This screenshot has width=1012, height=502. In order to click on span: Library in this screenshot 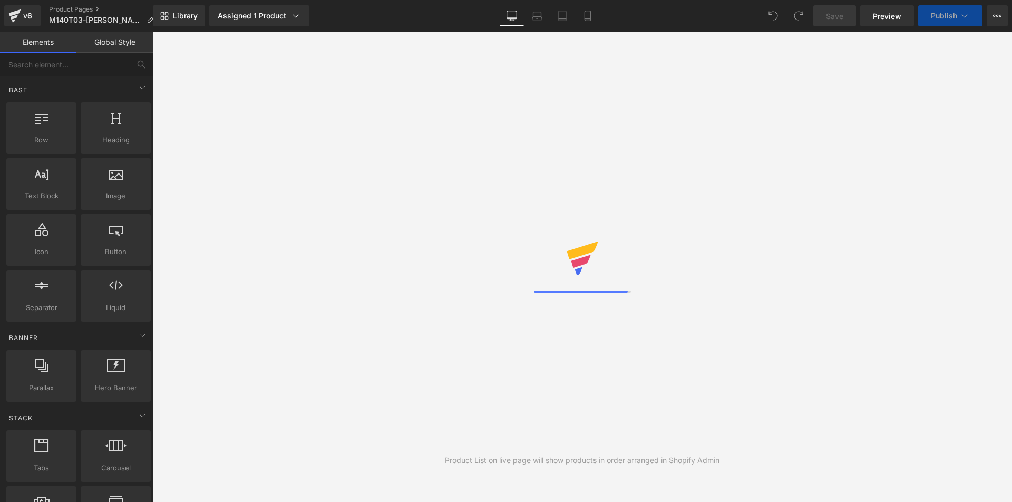, I will do `click(185, 16)`.